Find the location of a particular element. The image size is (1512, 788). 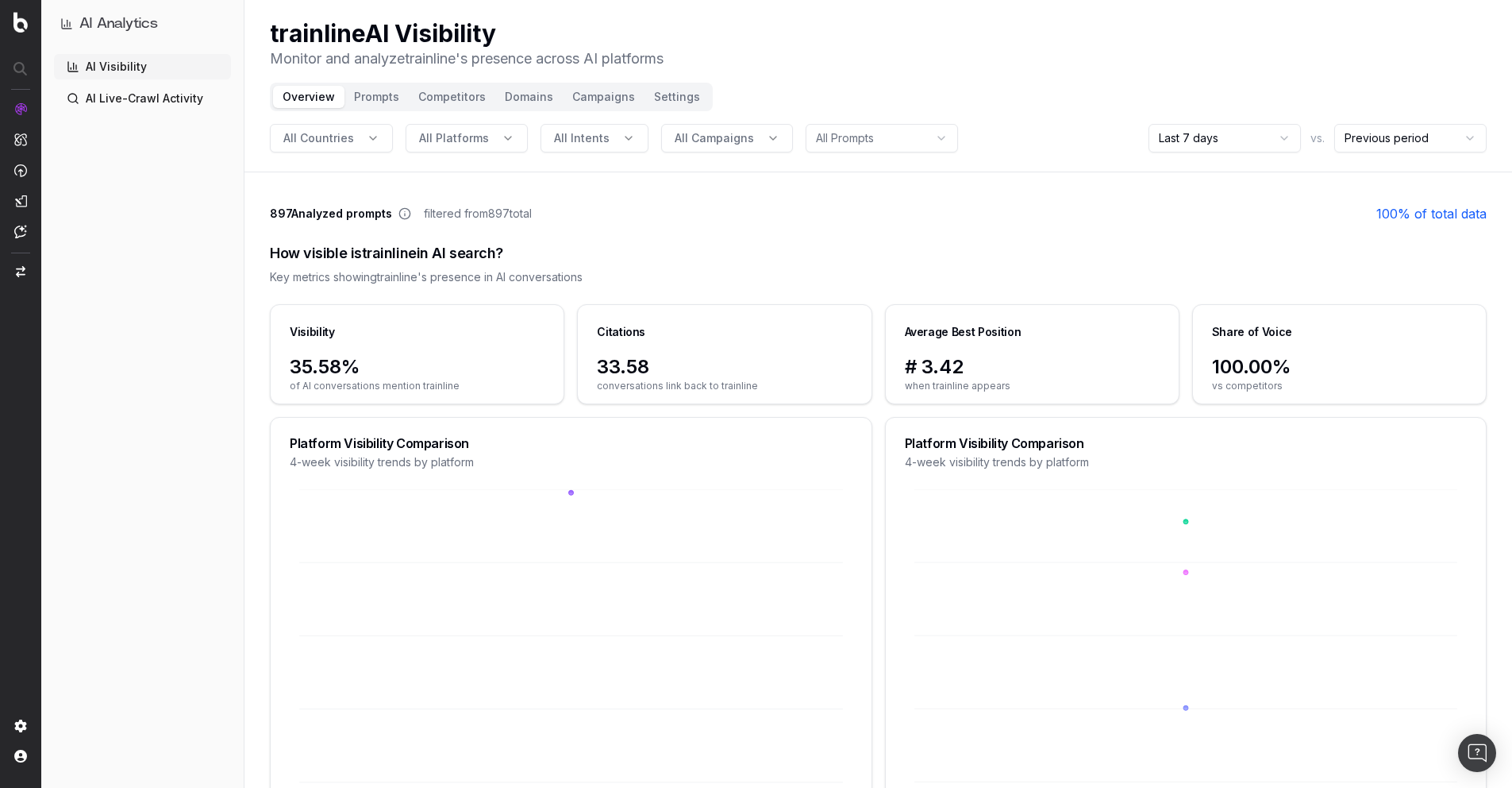

span: vs competitors is located at coordinates (1339, 386).